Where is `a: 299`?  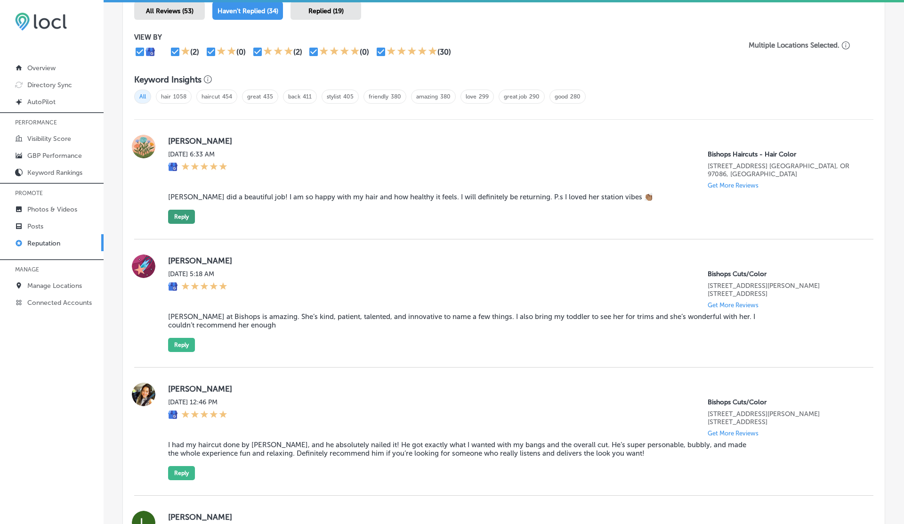
a: 299 is located at coordinates (484, 97).